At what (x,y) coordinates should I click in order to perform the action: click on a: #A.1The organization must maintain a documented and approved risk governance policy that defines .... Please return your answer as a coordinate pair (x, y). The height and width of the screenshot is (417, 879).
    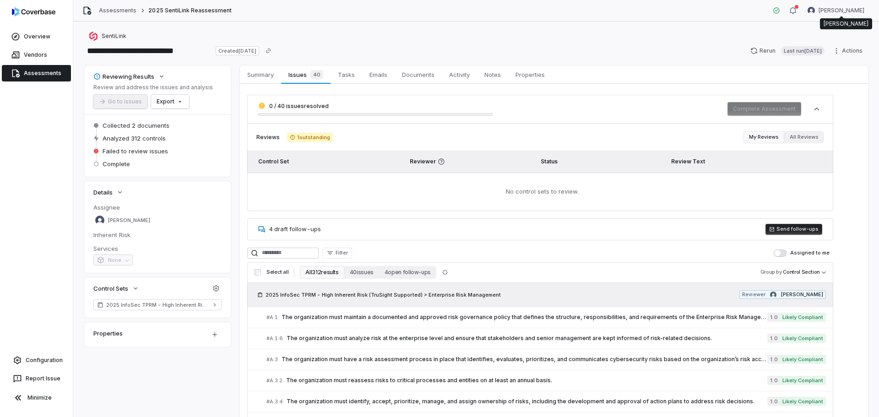
    Looking at the image, I should click on (546, 317).